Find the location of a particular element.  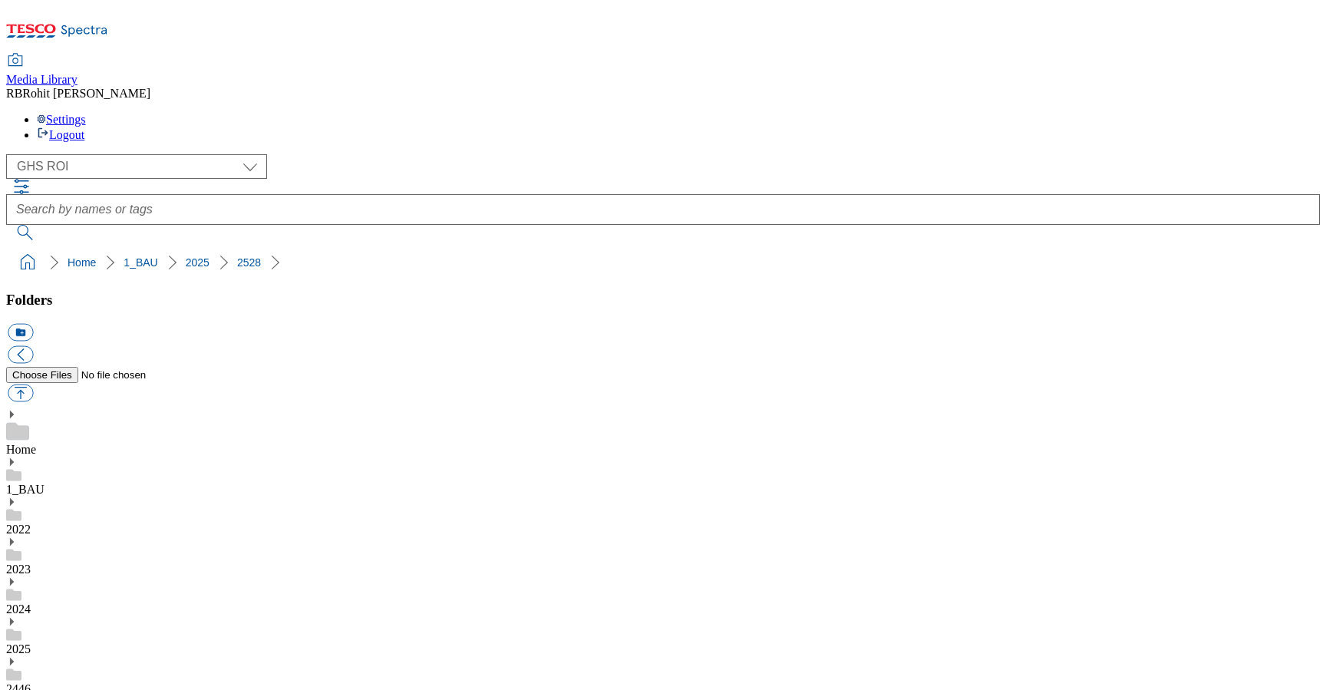

a: home is located at coordinates (28, 262).